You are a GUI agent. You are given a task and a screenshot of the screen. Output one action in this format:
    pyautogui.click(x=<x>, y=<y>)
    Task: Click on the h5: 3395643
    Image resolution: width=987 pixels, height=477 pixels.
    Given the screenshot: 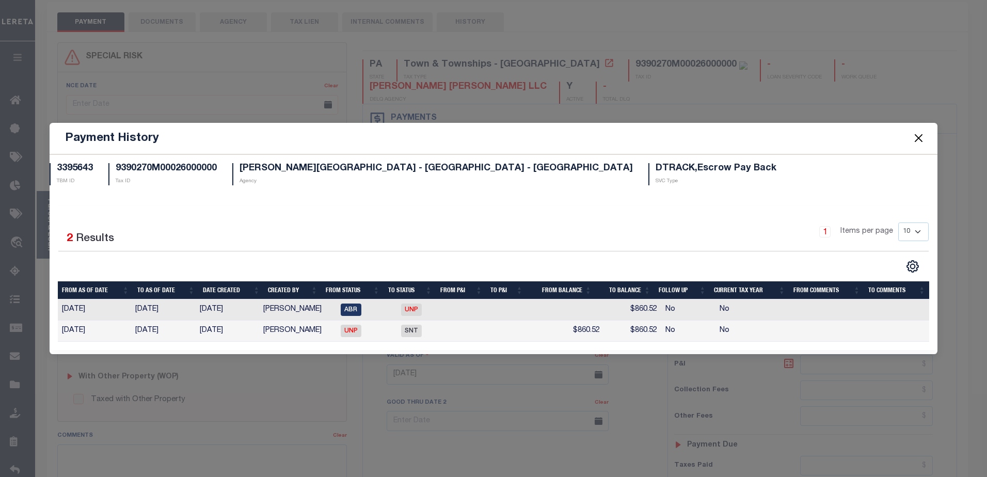 What is the action you would take?
    pyautogui.click(x=75, y=169)
    